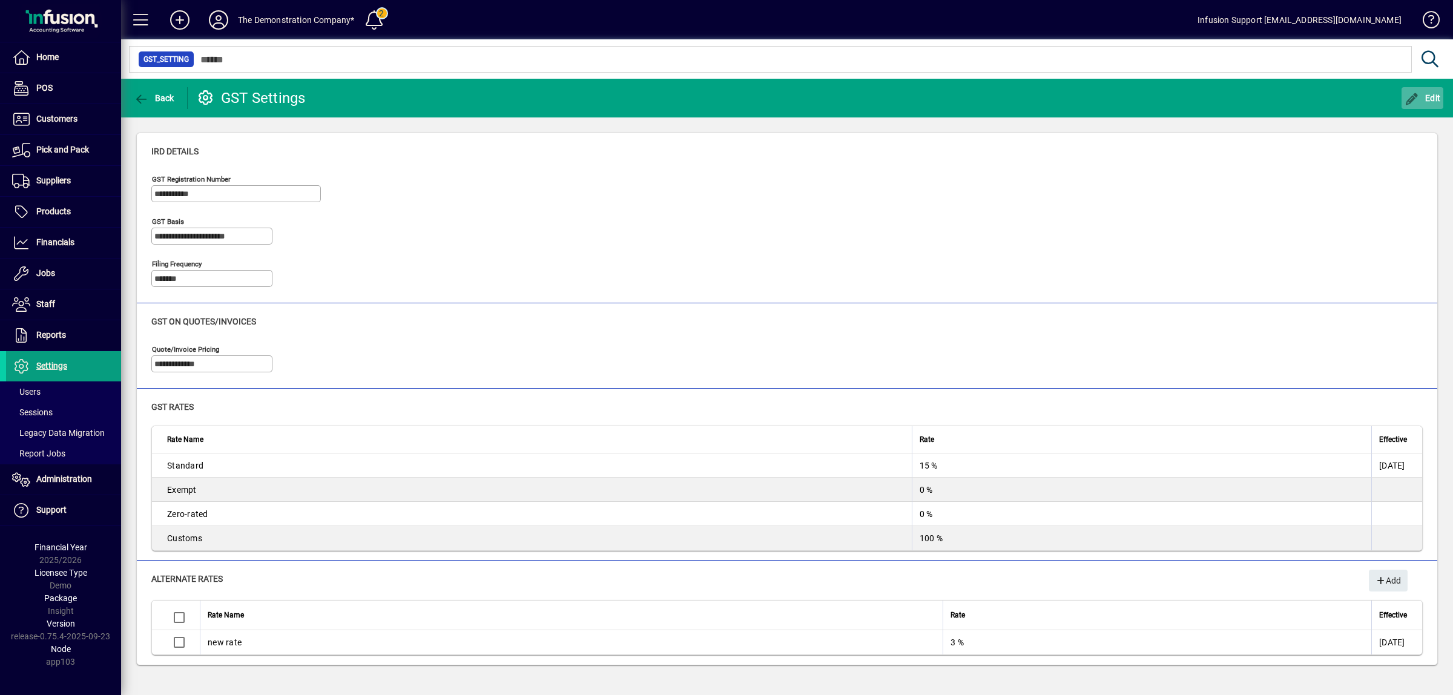  What do you see at coordinates (62, 150) in the screenshot?
I see `span: Pick and Pack` at bounding box center [62, 150].